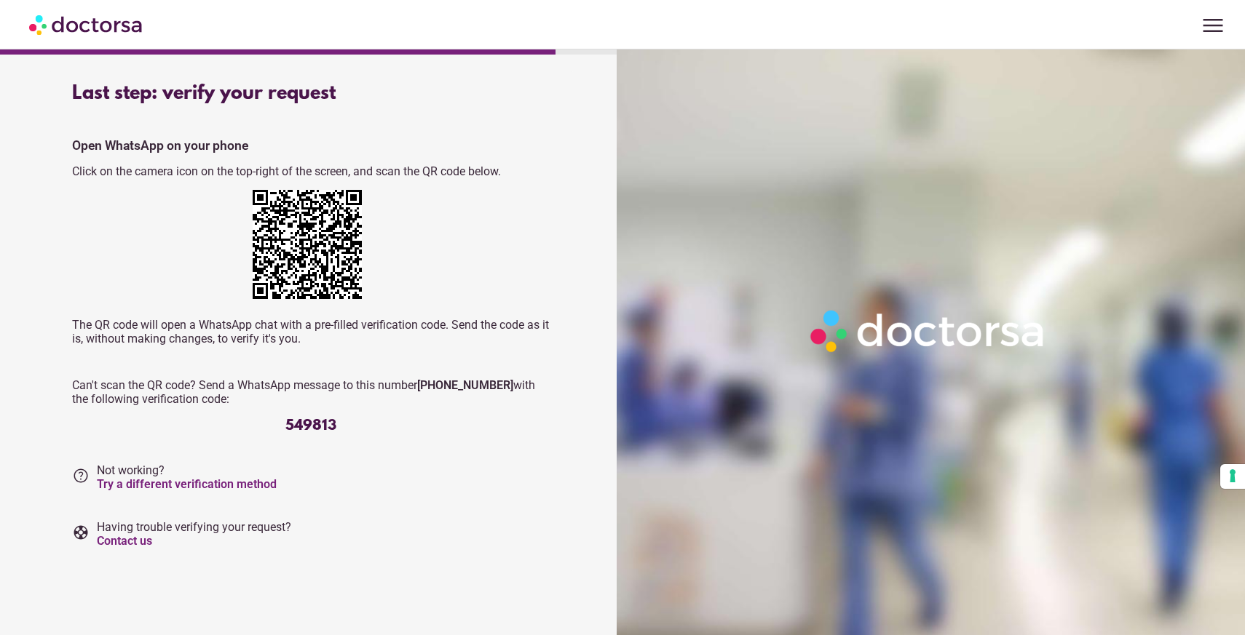 This screenshot has height=635, width=1245. What do you see at coordinates (311, 171) in the screenshot?
I see `p: Click on the camera icon on the top-right of the screen, and scan the QR code below.` at bounding box center [311, 171].